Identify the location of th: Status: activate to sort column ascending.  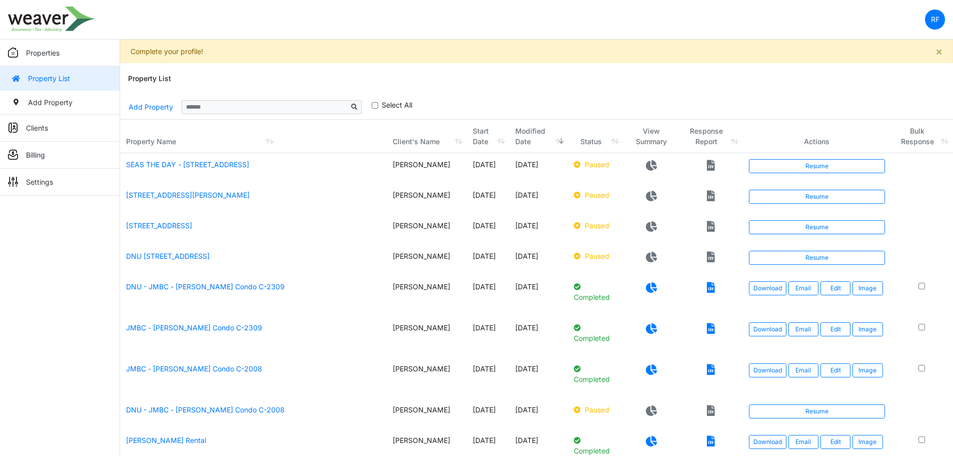
(595, 136).